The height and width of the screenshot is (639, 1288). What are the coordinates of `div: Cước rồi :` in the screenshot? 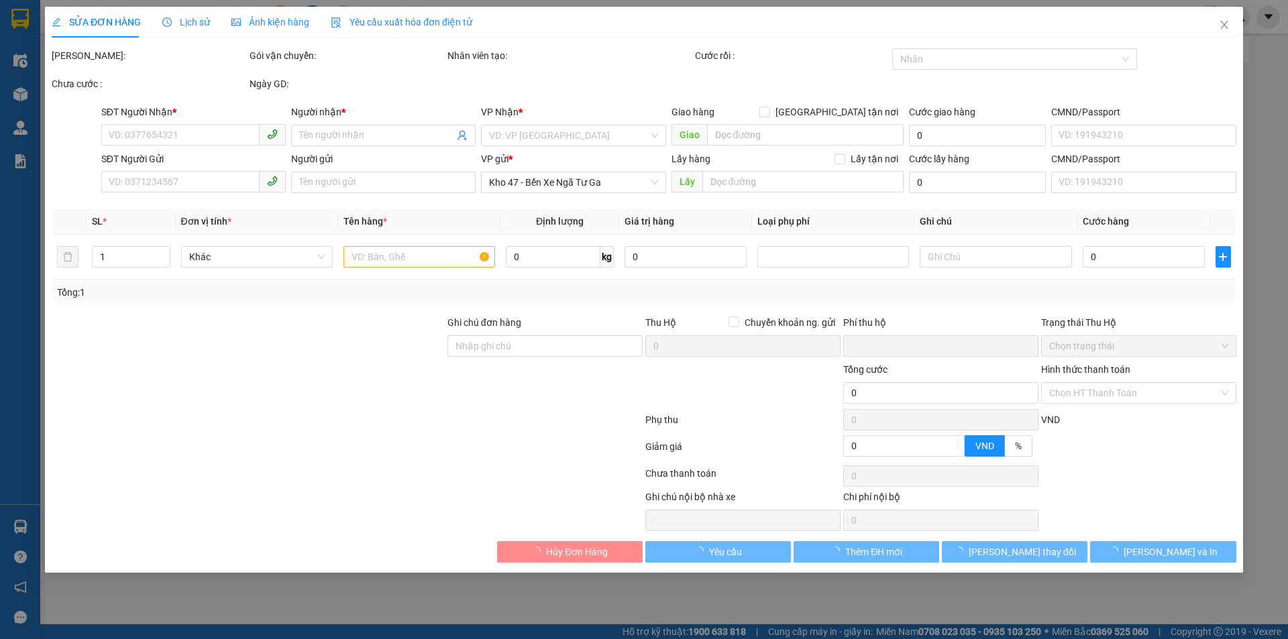 It's located at (792, 56).